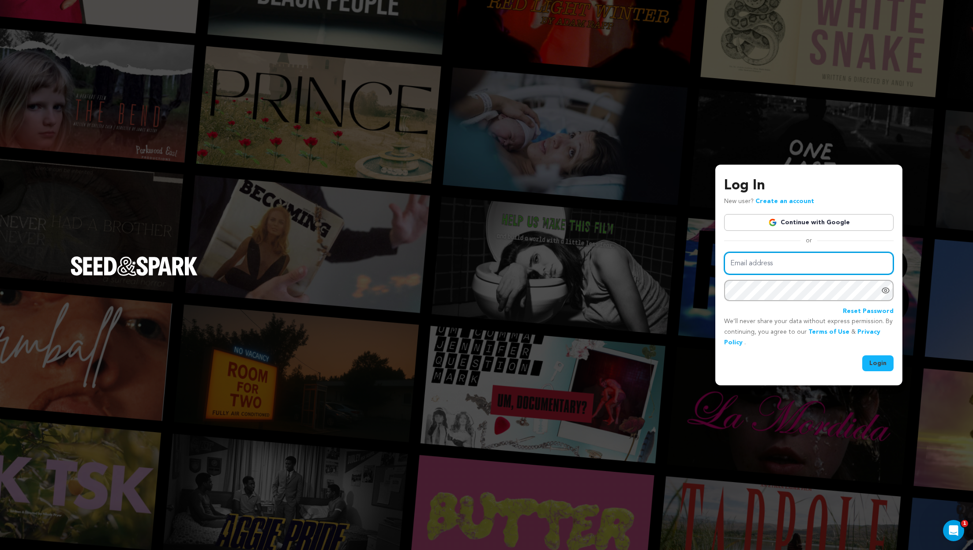  What do you see at coordinates (809, 222) in the screenshot?
I see `a: Continue with Google` at bounding box center [809, 222].